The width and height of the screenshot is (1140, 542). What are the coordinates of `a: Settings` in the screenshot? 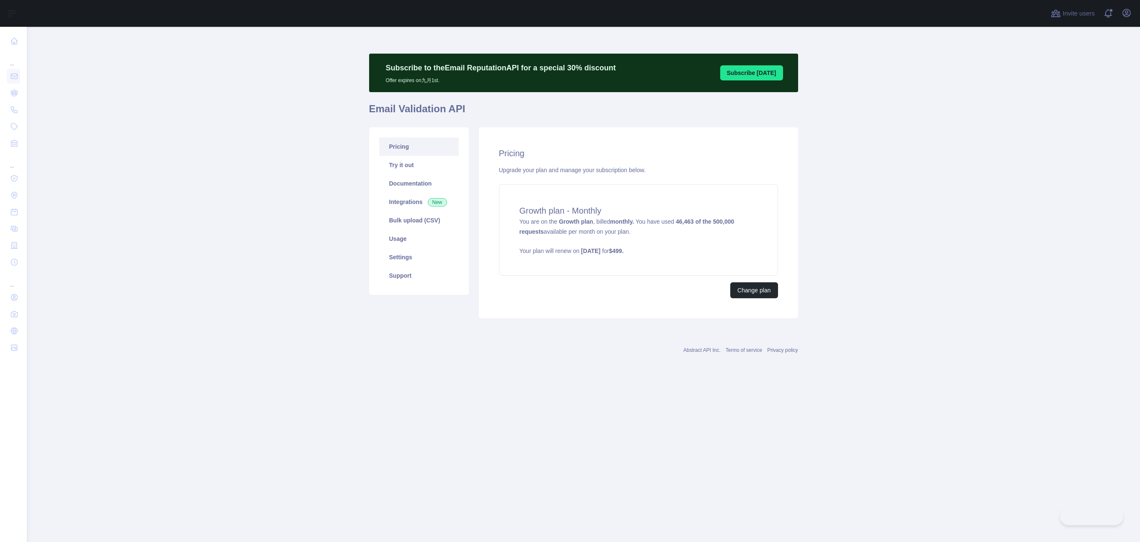 It's located at (419, 257).